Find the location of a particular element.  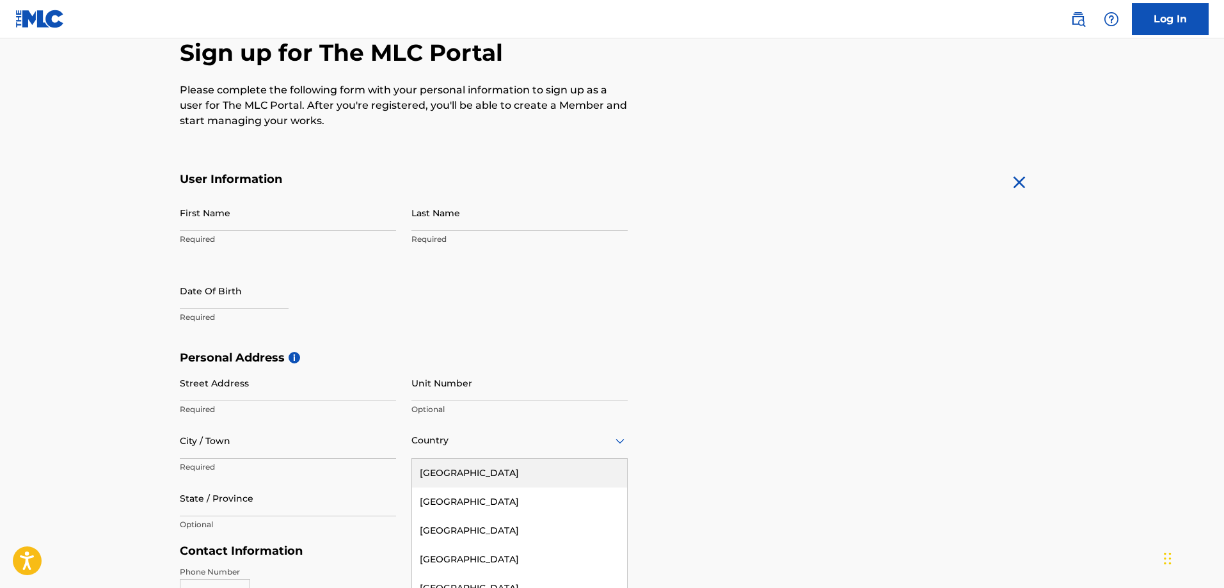

a: Log In is located at coordinates (1171, 19).